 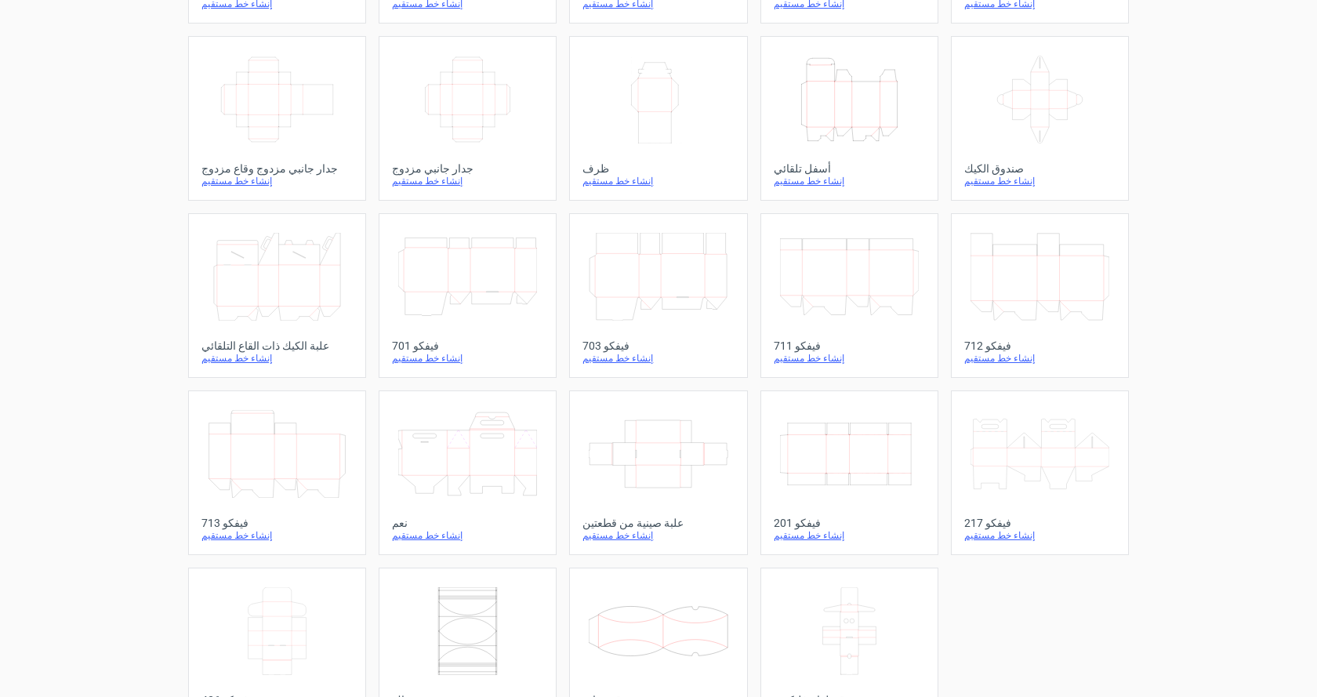 I want to click on font: ظرف, so click(x=596, y=168).